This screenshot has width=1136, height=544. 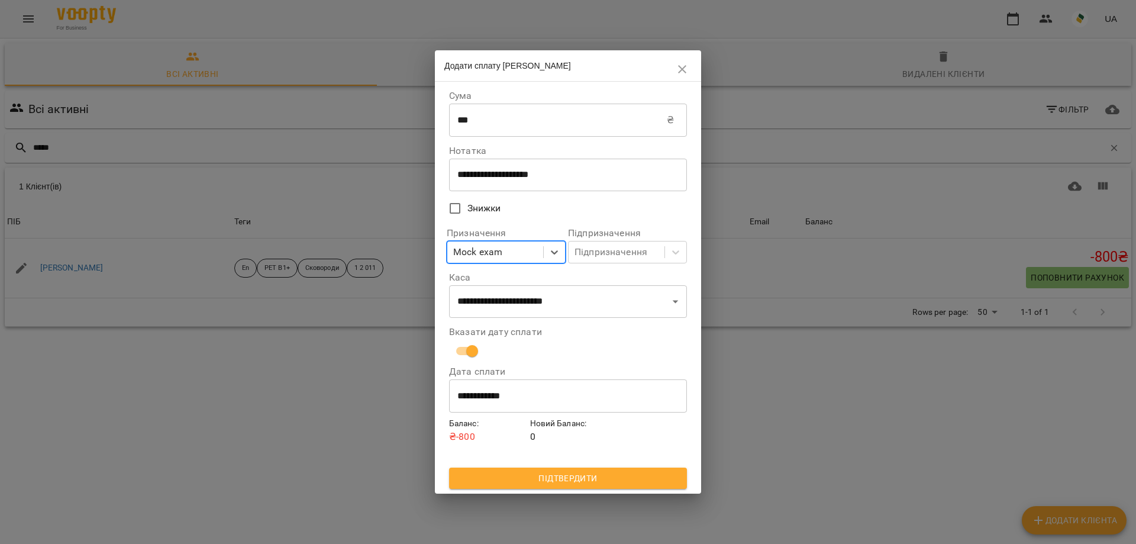 I want to click on label: Каса, so click(x=568, y=277).